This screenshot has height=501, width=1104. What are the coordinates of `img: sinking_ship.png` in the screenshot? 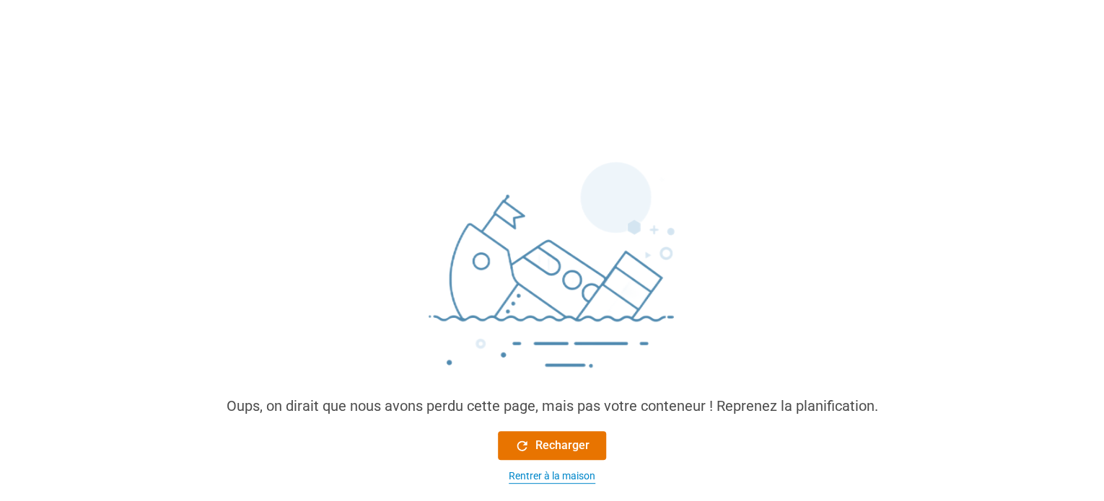 It's located at (552, 276).